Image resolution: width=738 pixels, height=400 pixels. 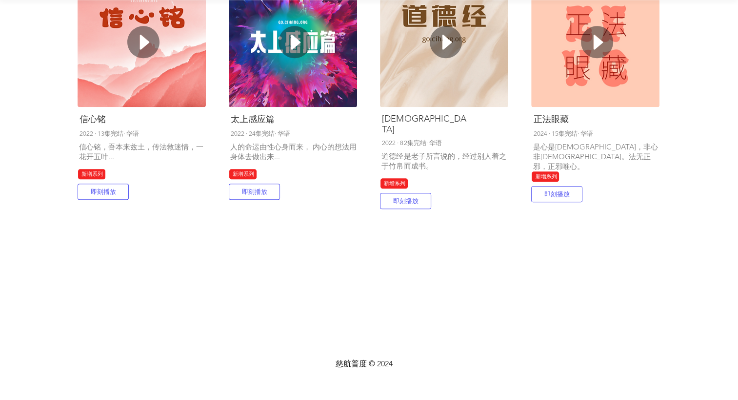 What do you see at coordinates (398, 142) in the screenshot?
I see `span: 2022 · 82集` at bounding box center [398, 142].